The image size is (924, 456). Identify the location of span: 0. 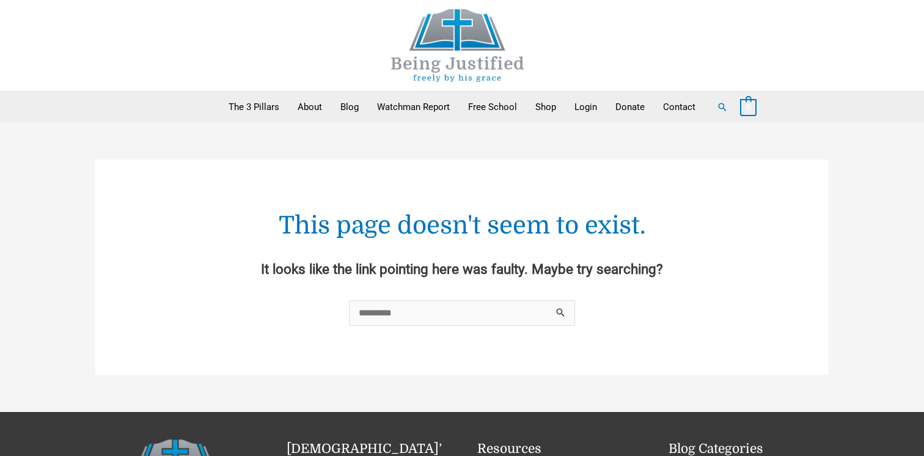
(748, 107).